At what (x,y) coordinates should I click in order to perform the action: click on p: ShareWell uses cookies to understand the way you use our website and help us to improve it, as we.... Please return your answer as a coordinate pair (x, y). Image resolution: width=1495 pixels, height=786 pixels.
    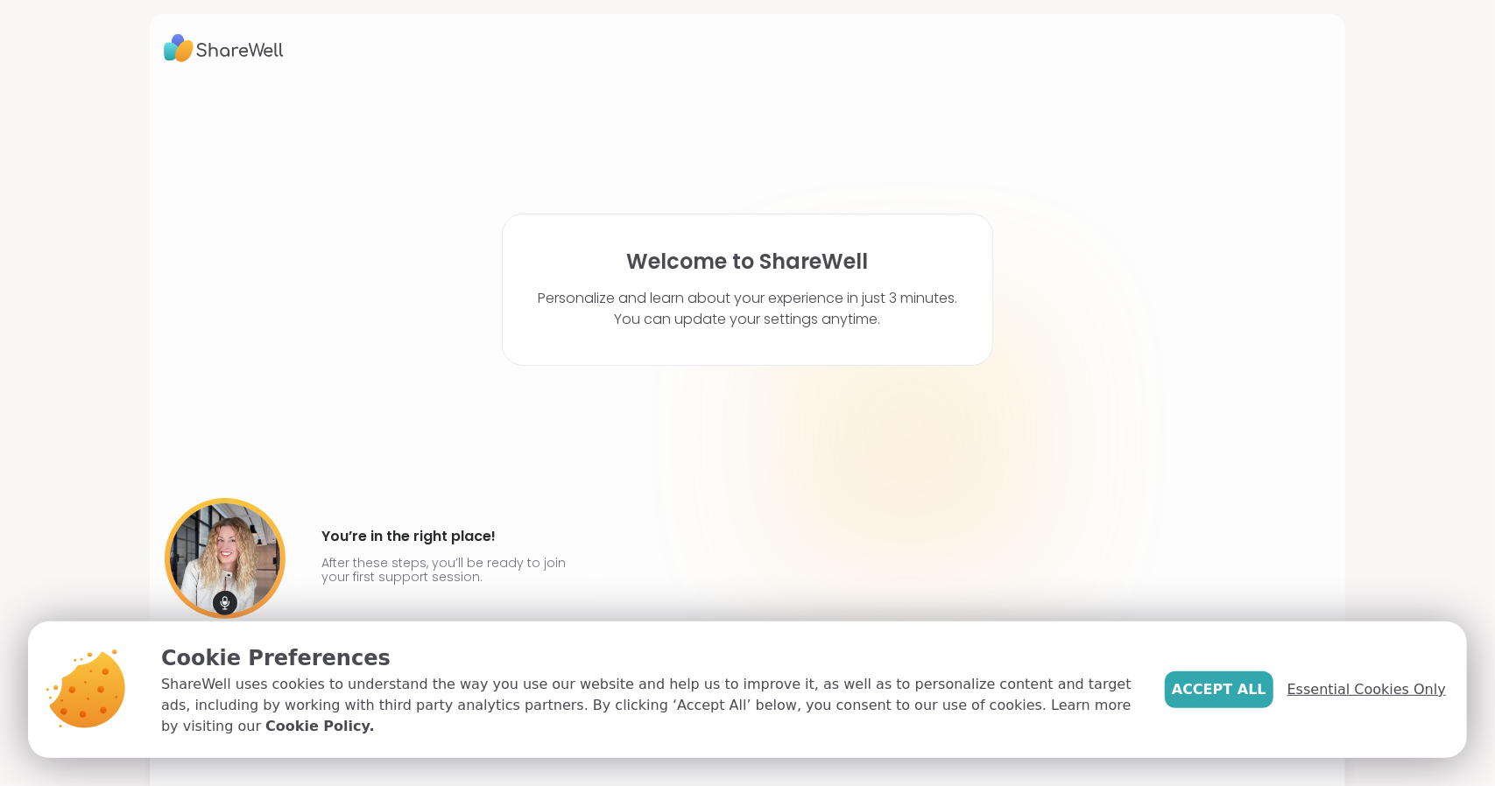
    Looking at the image, I should click on (649, 706).